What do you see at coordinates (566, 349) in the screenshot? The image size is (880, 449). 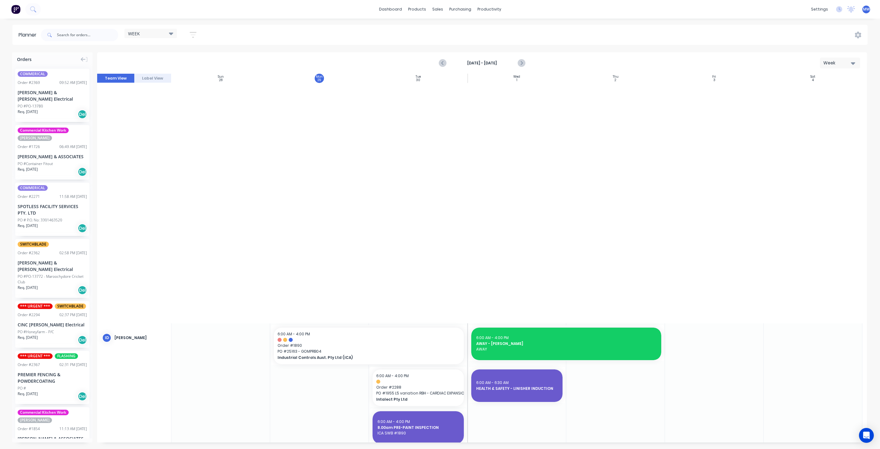 I see `span: AWAY` at bounding box center [566, 349].